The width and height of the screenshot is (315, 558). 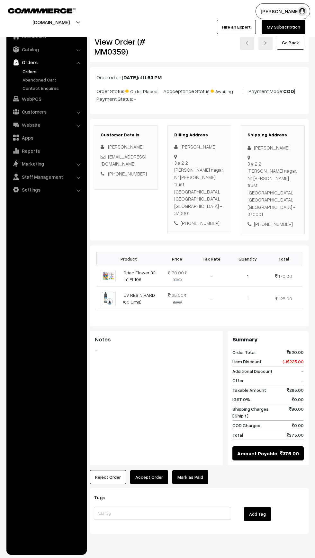 I want to click on a: Contact Enquires, so click(x=53, y=88).